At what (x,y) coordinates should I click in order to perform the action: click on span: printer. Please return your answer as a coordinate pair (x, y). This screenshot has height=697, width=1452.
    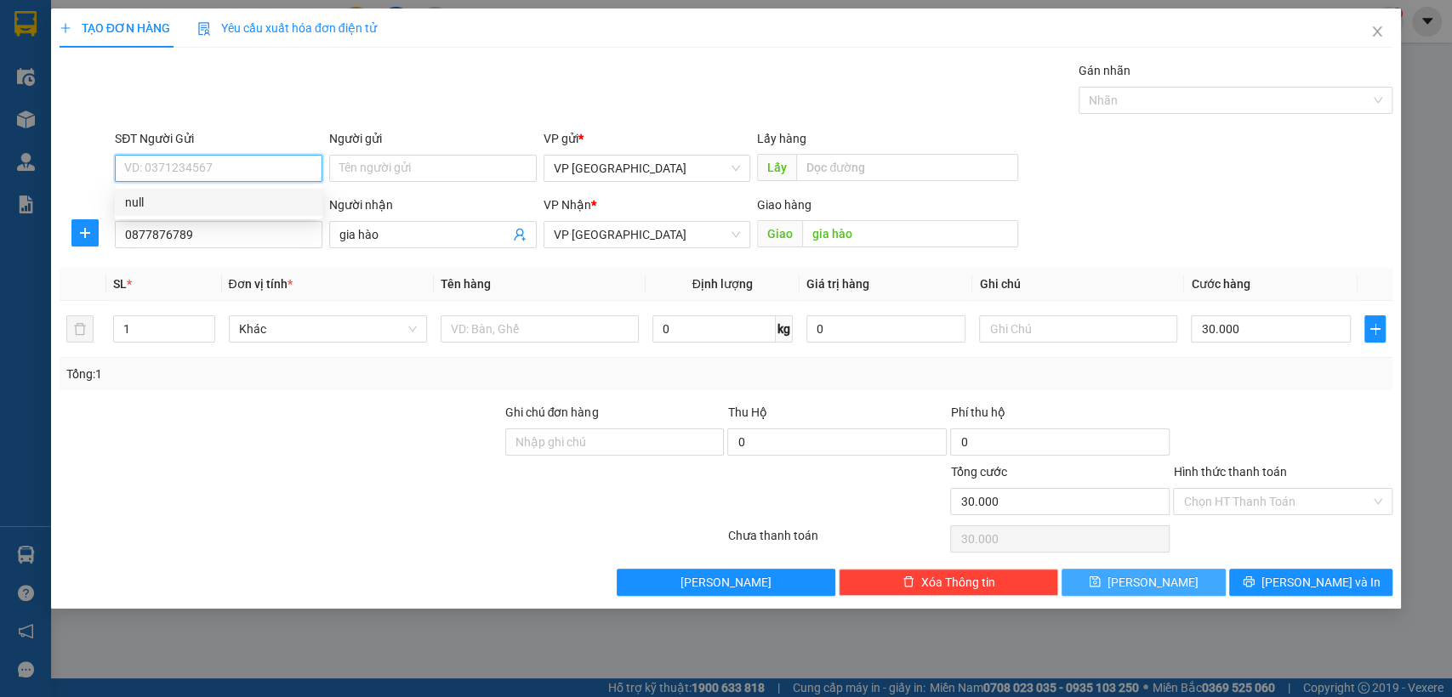
    Looking at the image, I should click on (1249, 583).